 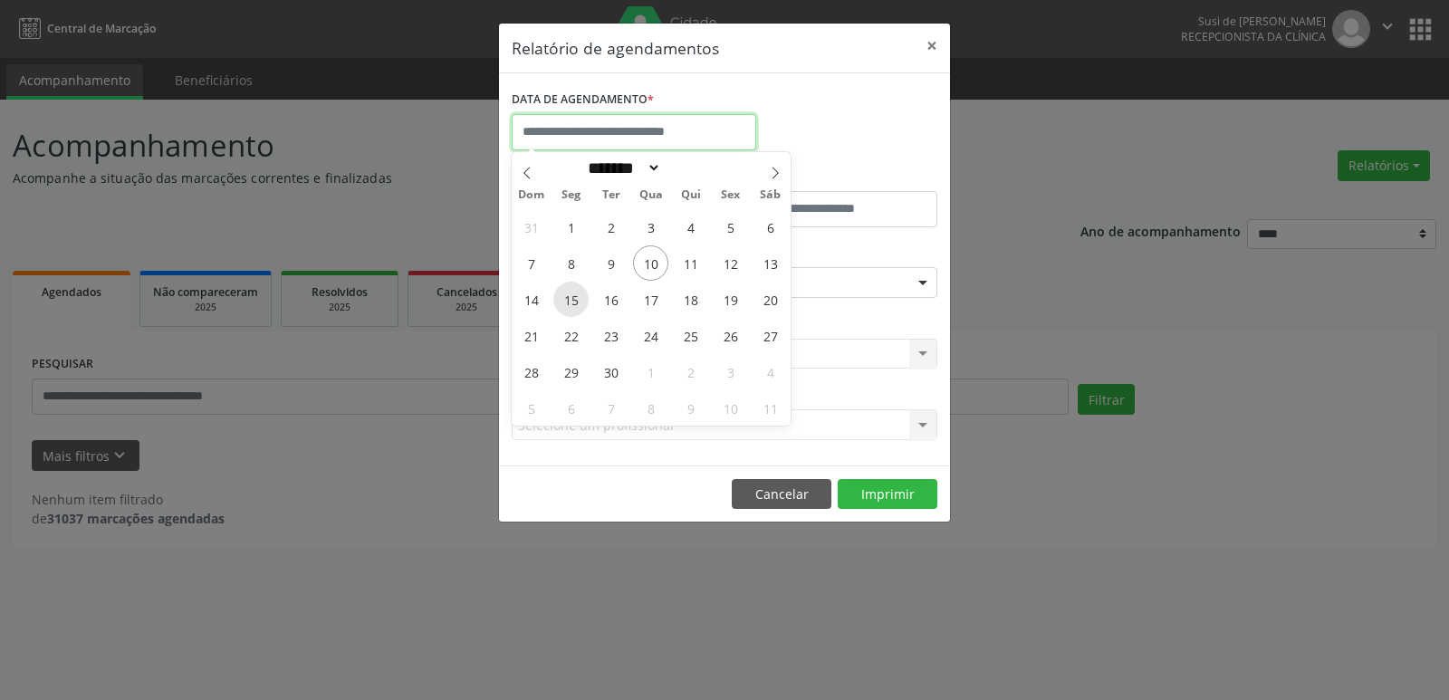 What do you see at coordinates (770, 263) in the screenshot?
I see `span: Setembro 13, 2025` at bounding box center [770, 263].